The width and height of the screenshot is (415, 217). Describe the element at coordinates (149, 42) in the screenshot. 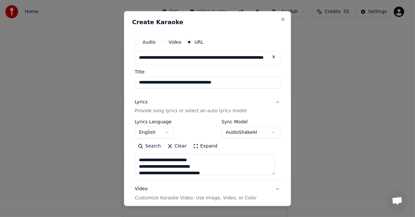

I see `label: Audio` at that location.